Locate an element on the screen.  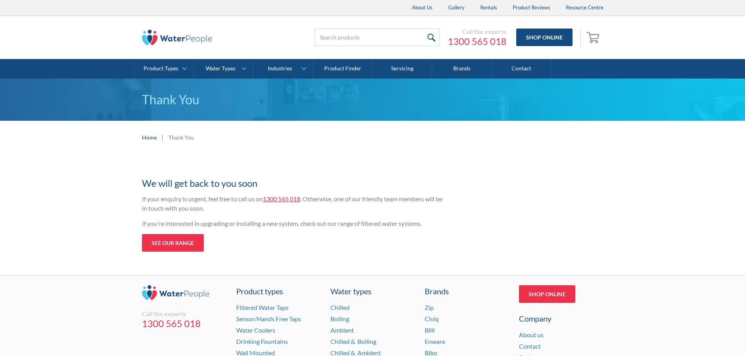
a: Brands is located at coordinates (462, 69).